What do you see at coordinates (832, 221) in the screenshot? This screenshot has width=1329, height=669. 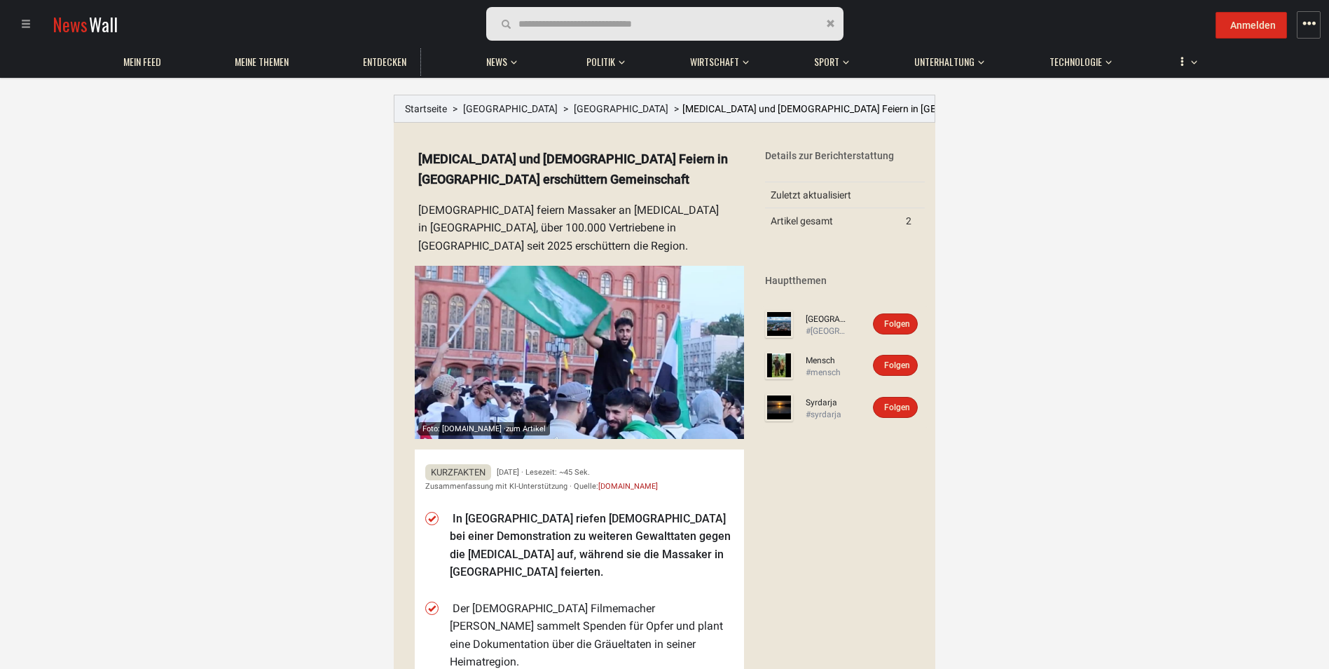 I see `td: Artikel gesamt` at bounding box center [832, 221].